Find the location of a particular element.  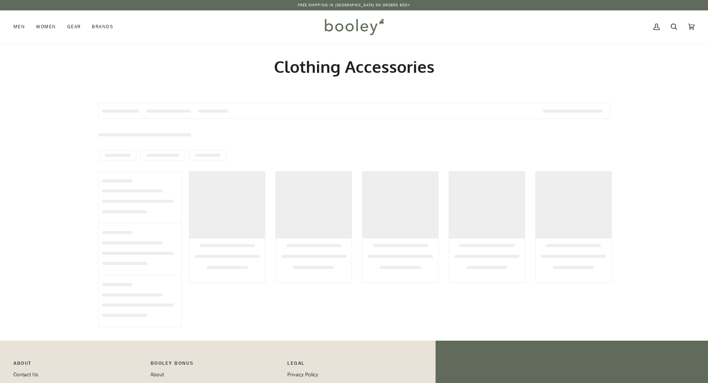

a: Women is located at coordinates (46, 27).